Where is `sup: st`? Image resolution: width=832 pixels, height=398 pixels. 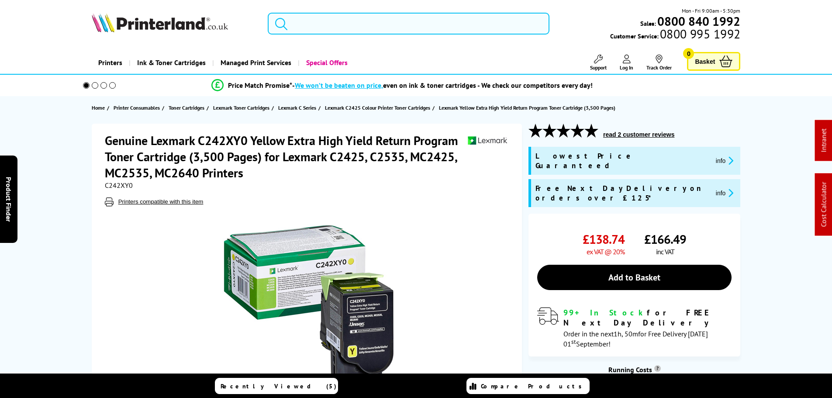 sup: st is located at coordinates (573, 341).